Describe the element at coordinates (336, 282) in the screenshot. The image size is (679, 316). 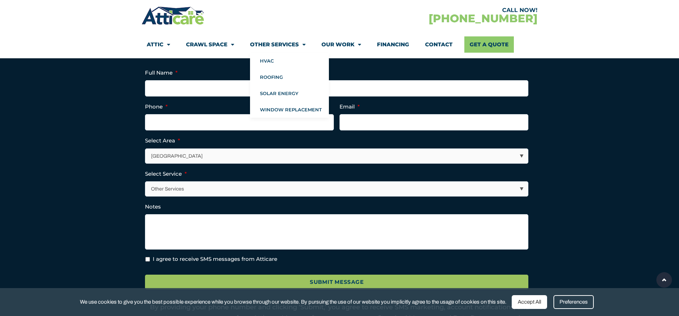
I see `input: Submit Message` at that location.